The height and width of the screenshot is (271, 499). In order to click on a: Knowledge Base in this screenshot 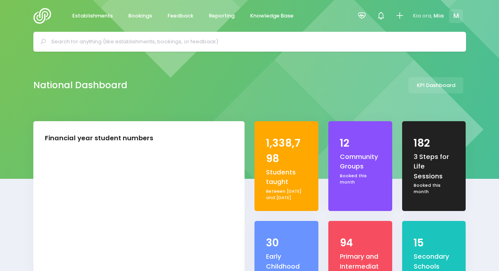, I will do `click(272, 16)`.